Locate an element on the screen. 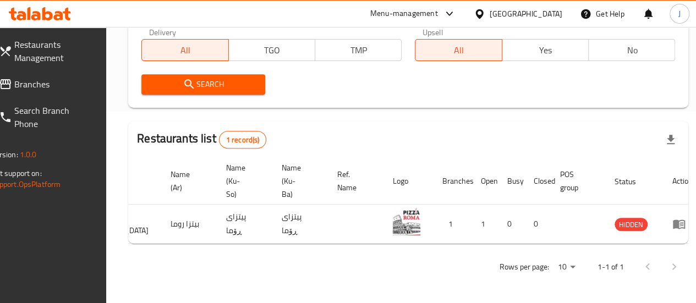 Image resolution: width=696 pixels, height=303 pixels. th: Branches is located at coordinates (452, 181).